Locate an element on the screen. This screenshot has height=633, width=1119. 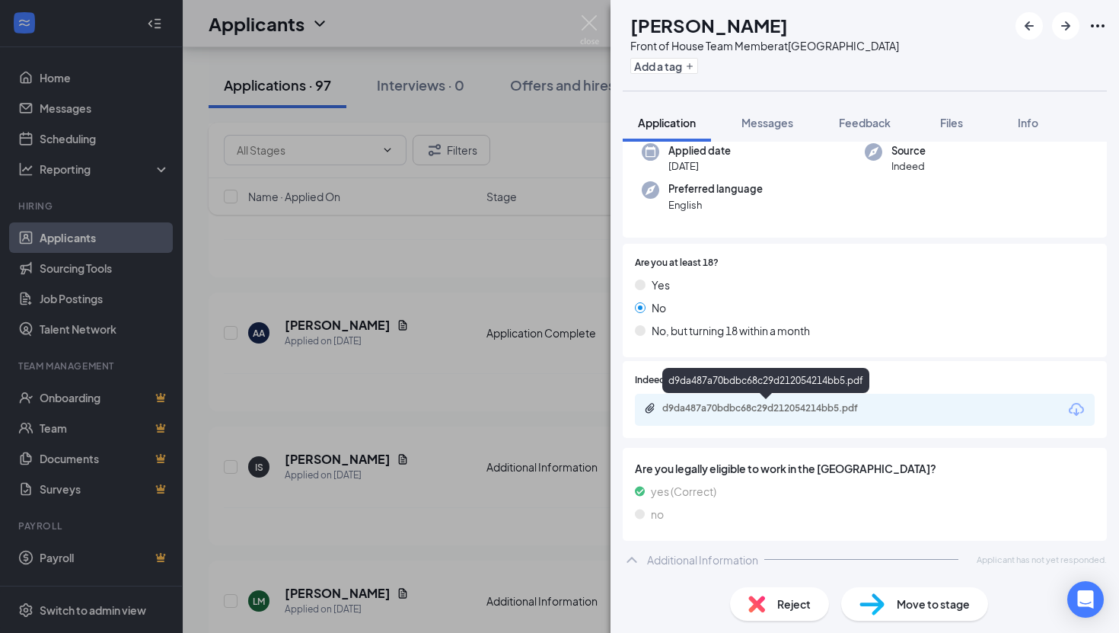
button: ArrowRight is located at coordinates (1066, 26).